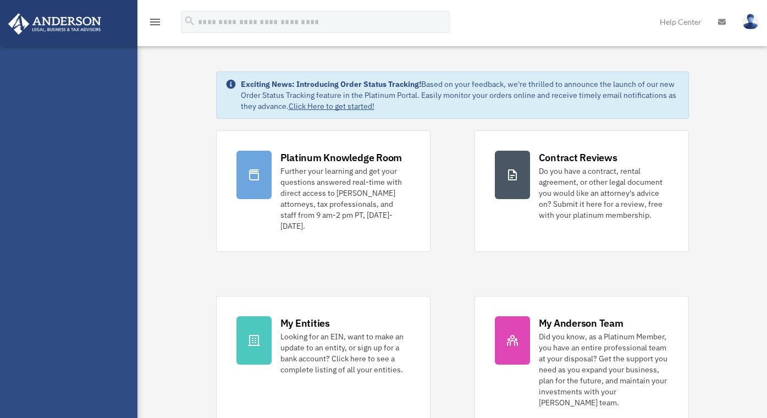  I want to click on div: Contract Reviews, so click(578, 157).